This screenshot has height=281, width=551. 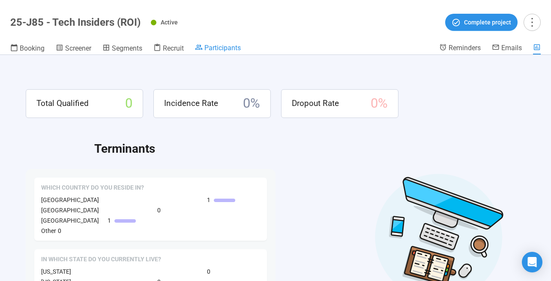 What do you see at coordinates (27, 49) in the screenshot?
I see `a: Booking` at bounding box center [27, 49].